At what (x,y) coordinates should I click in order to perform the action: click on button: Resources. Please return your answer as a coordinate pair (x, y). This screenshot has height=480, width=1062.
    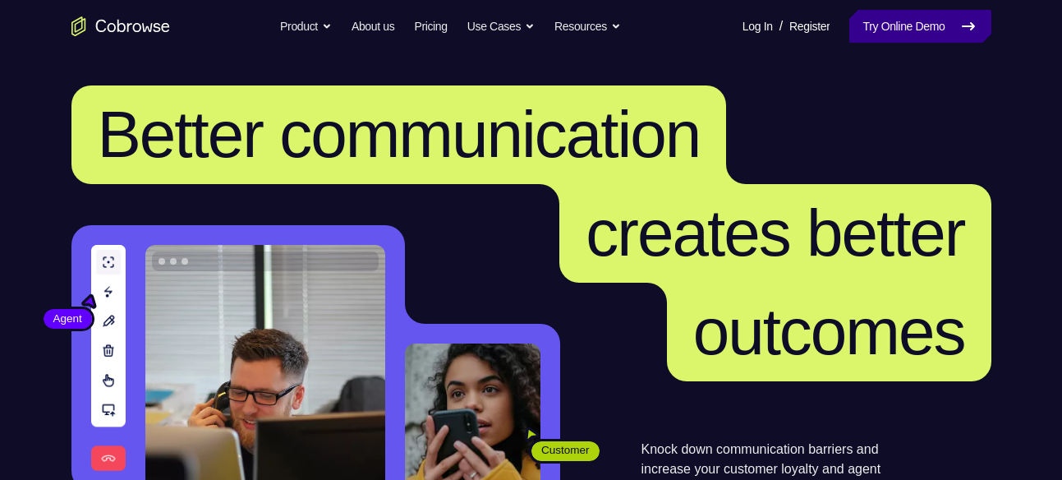
    Looking at the image, I should click on (588, 26).